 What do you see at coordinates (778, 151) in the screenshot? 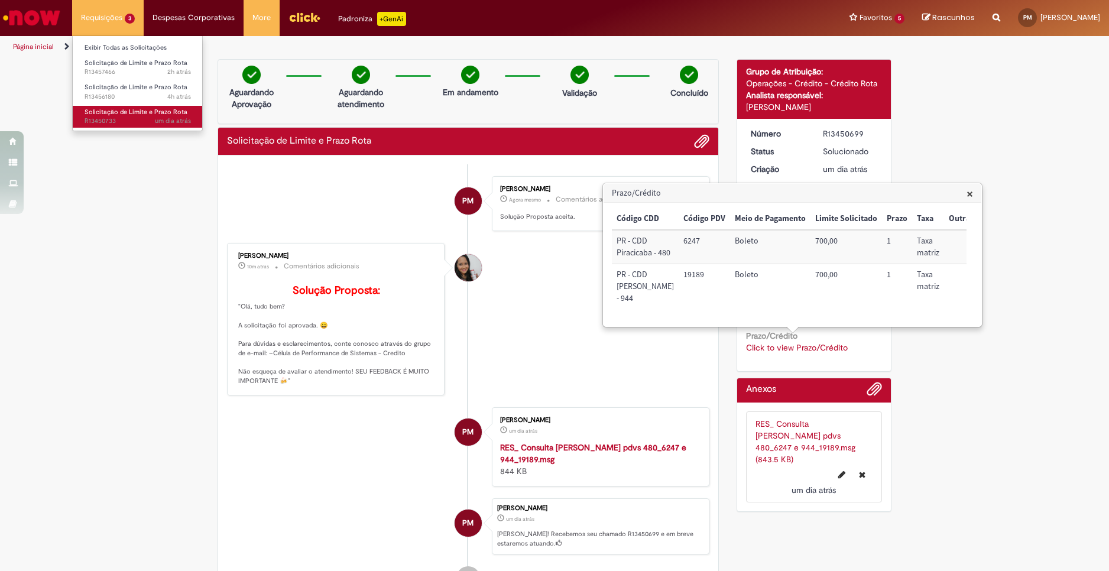
I see `dt: Status` at bounding box center [778, 151].